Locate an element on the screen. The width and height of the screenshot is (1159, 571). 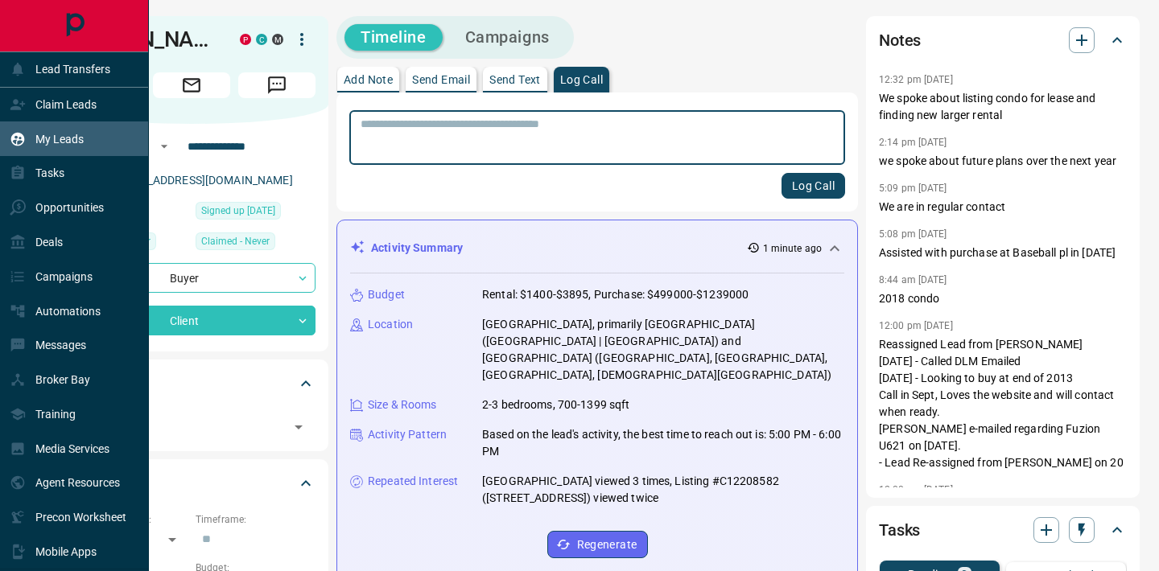
p: Log Call is located at coordinates (581, 80).